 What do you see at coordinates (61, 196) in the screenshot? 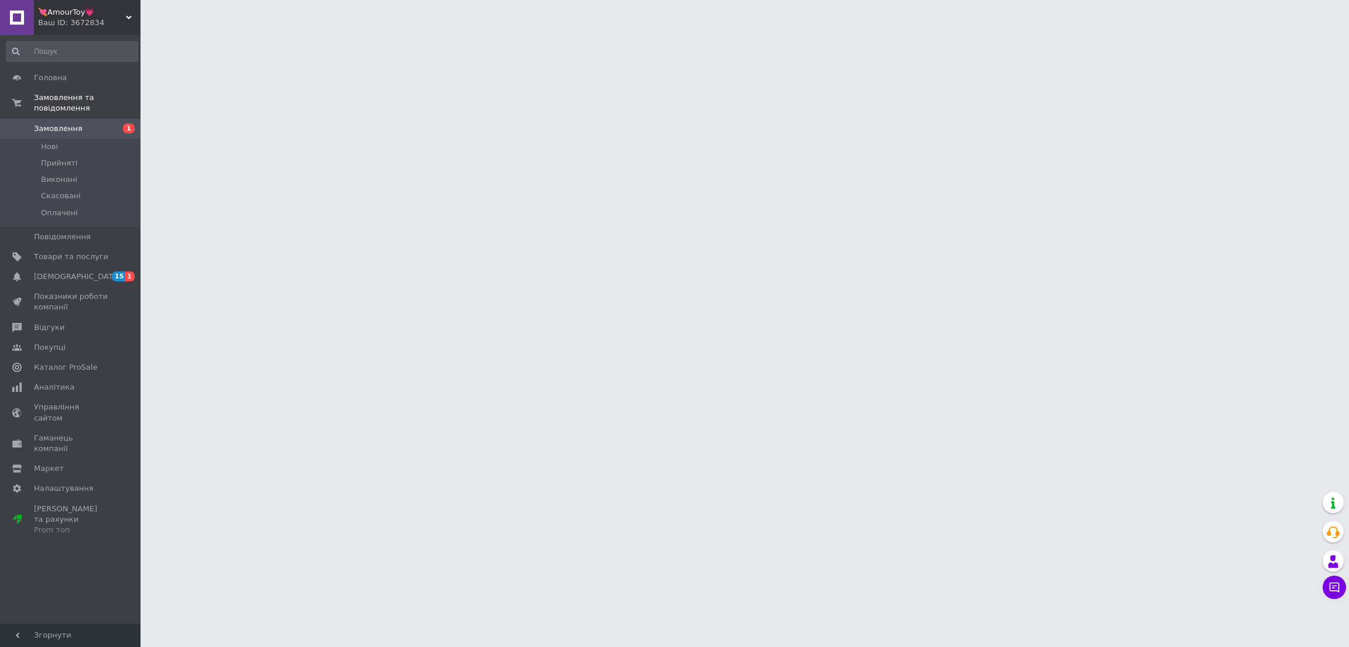
I see `span: Скасовані` at bounding box center [61, 196].